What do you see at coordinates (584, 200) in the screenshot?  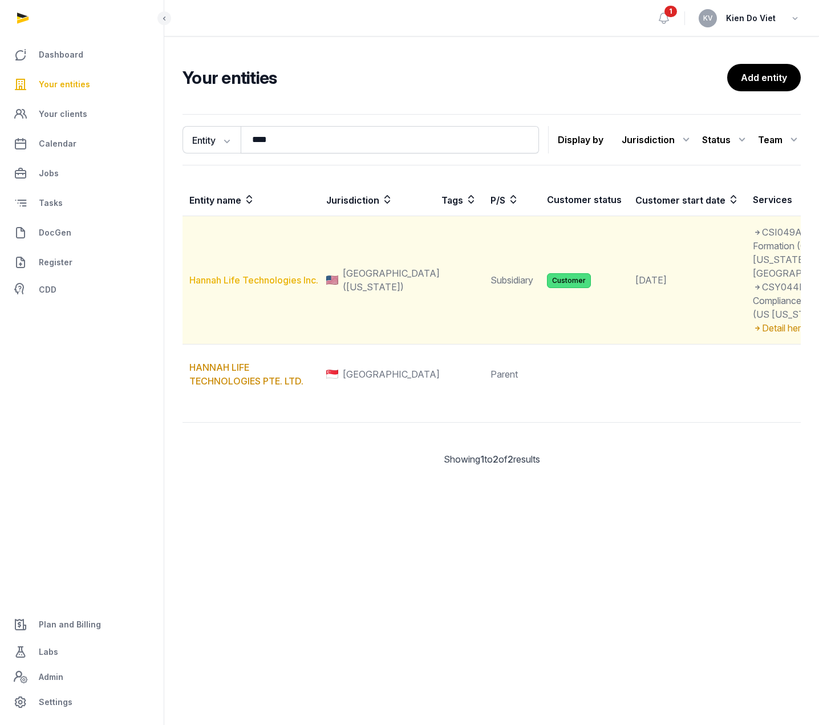 I see `th: Customer status` at bounding box center [584, 200].